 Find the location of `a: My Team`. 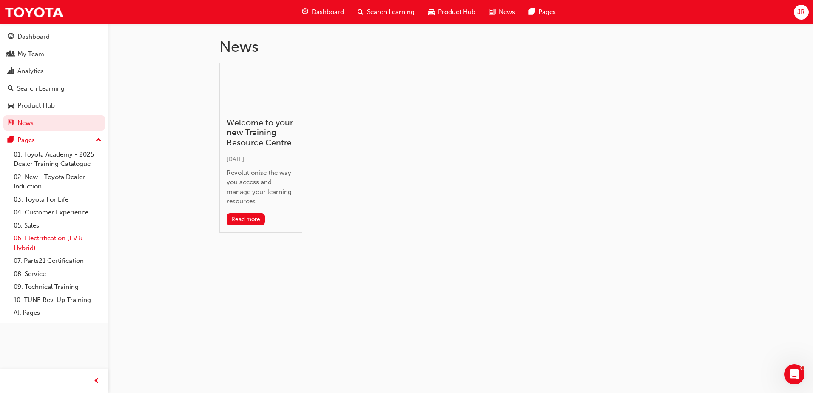

a: My Team is located at coordinates (54, 54).